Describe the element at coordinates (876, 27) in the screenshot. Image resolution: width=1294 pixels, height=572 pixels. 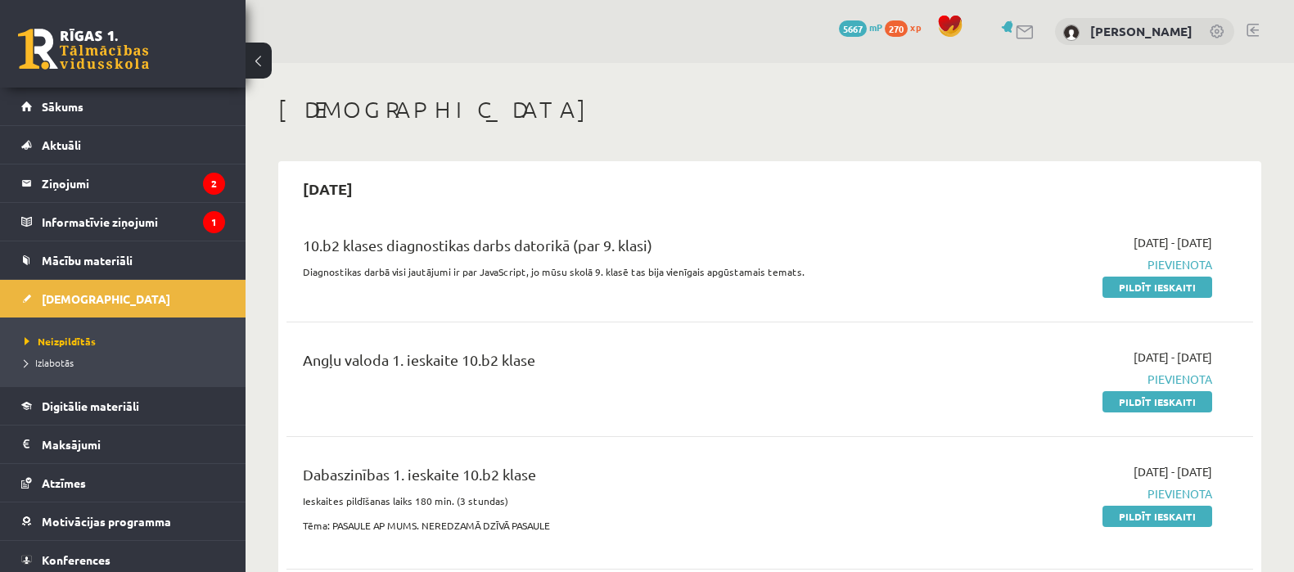
I see `span: mP` at that location.